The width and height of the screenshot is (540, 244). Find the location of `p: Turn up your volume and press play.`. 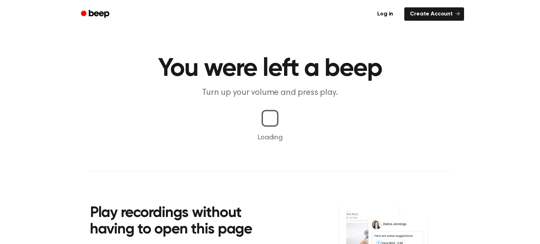

p: Turn up your volume and press play. is located at coordinates (270, 93).